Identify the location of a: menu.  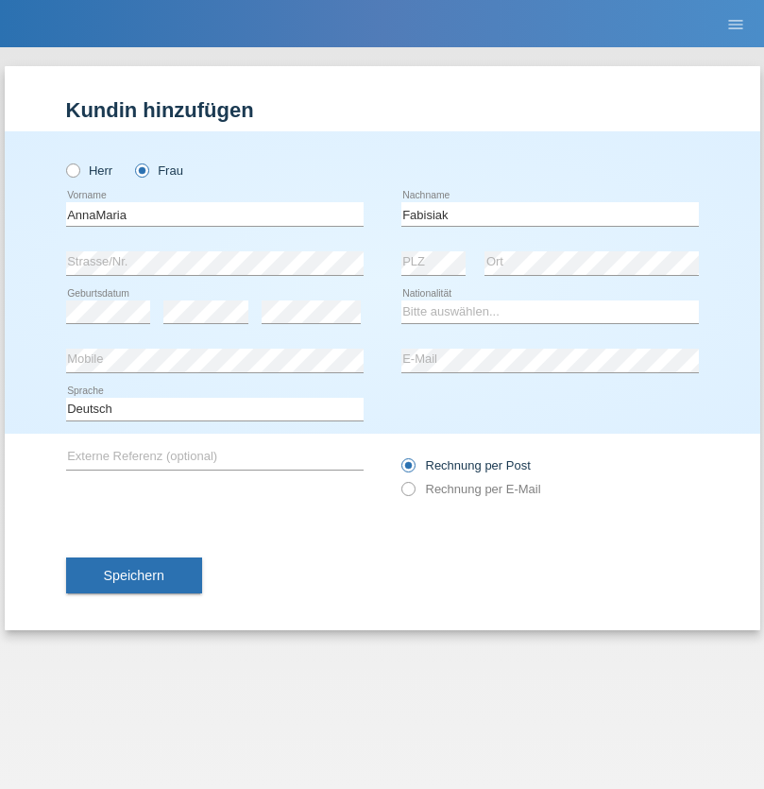
(736, 24).